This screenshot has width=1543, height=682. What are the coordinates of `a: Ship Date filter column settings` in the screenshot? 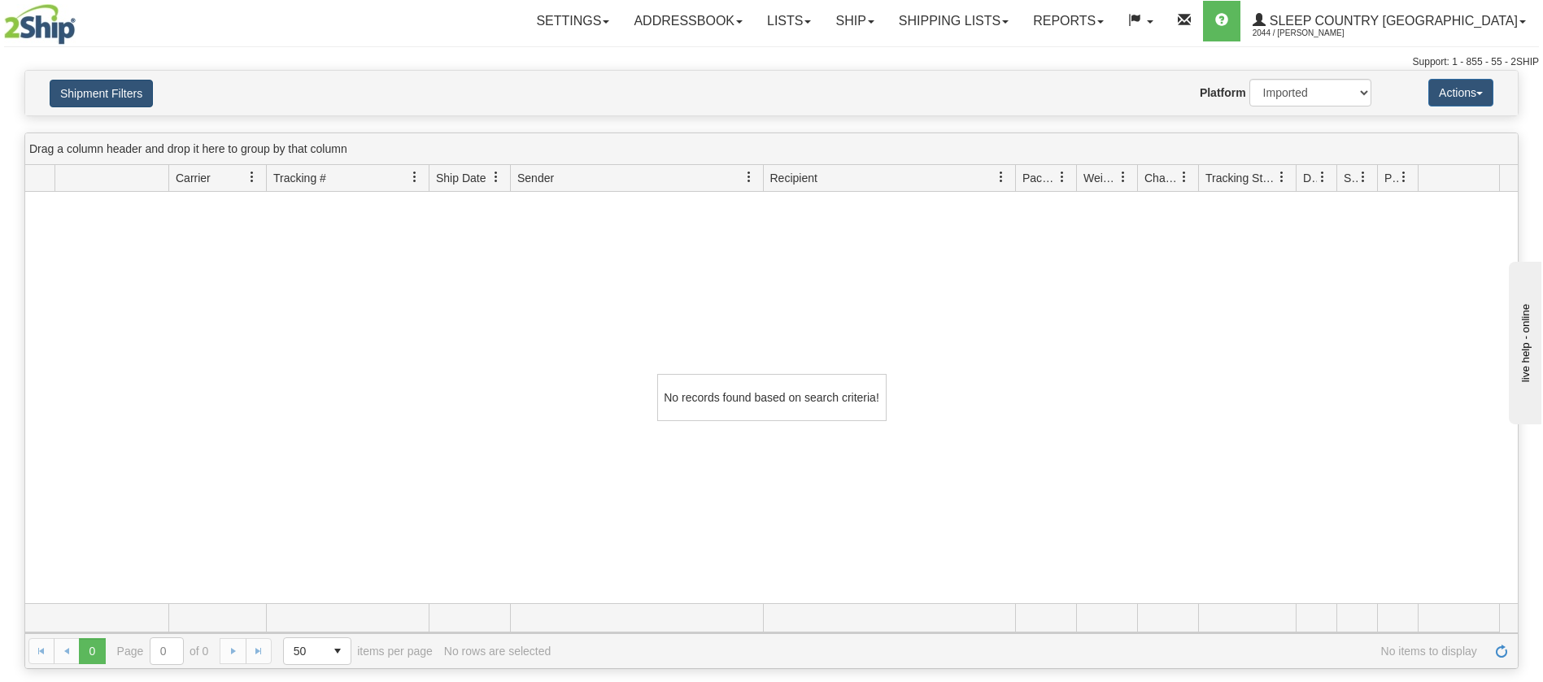 It's located at (496, 177).